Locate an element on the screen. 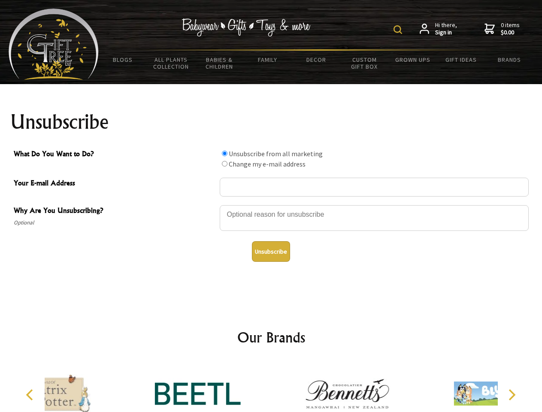  button: Previous is located at coordinates (31, 395).